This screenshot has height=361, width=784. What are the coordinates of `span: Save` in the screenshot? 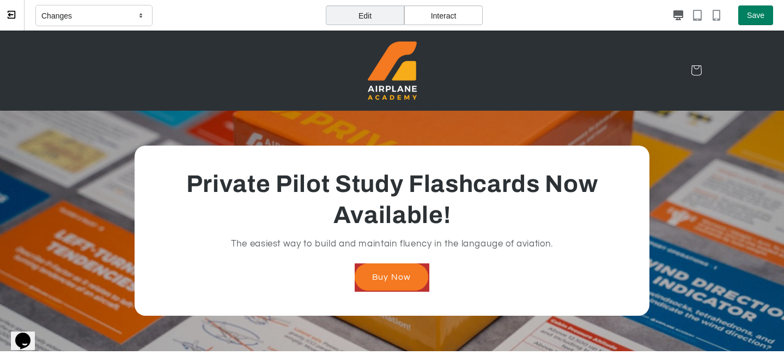 It's located at (756, 15).